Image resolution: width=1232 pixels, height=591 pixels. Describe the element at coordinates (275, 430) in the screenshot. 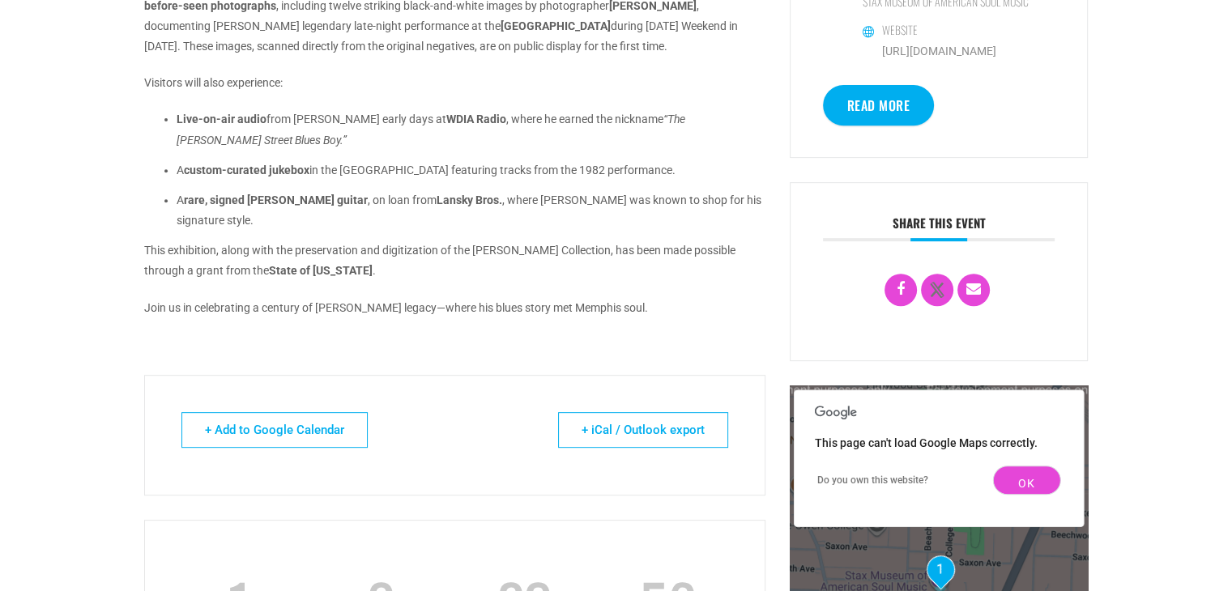

I see `a: + Add to Google Calendar` at that location.